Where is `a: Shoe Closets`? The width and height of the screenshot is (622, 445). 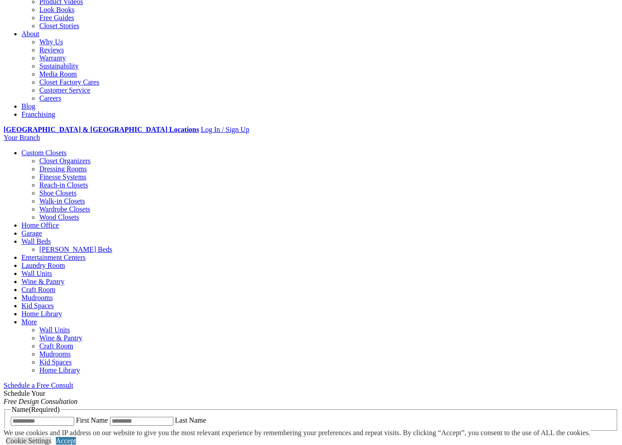 a: Shoe Closets is located at coordinates (58, 193).